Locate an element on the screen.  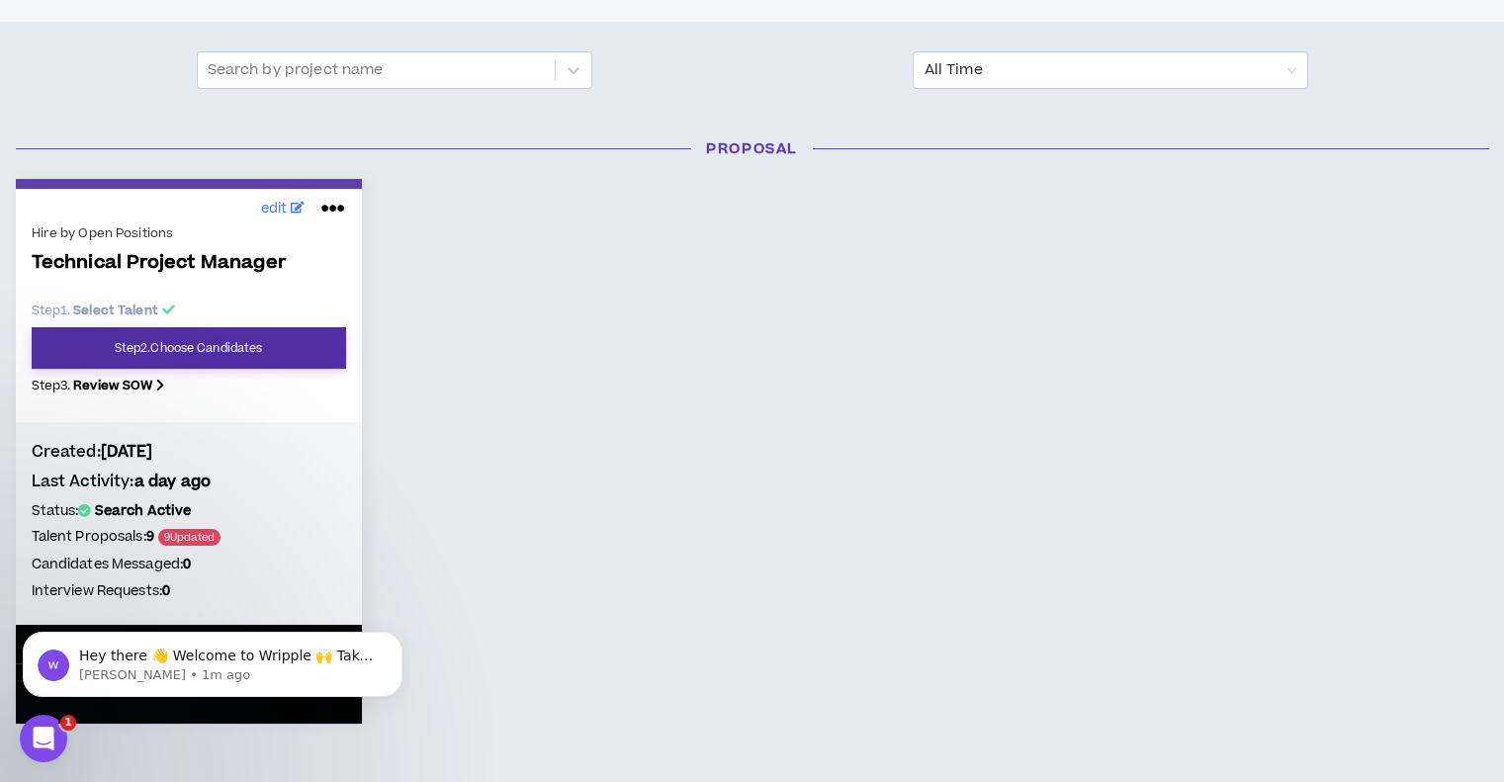
h4: Last Activity: is located at coordinates (189, 481).